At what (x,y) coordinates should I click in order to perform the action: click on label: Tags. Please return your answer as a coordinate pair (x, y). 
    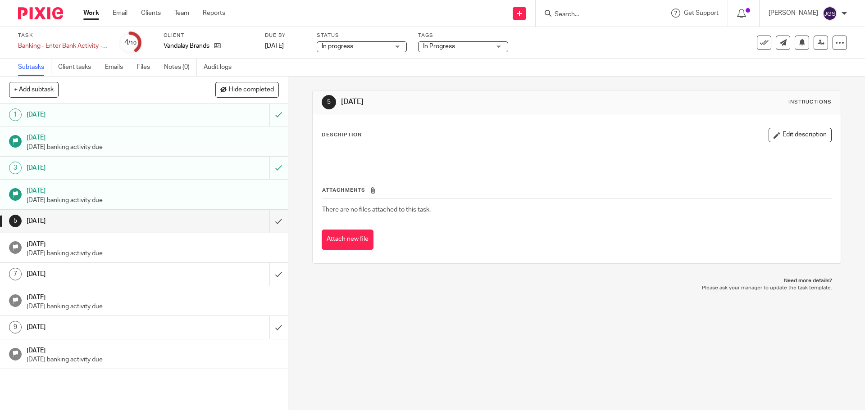
    Looking at the image, I should click on (463, 36).